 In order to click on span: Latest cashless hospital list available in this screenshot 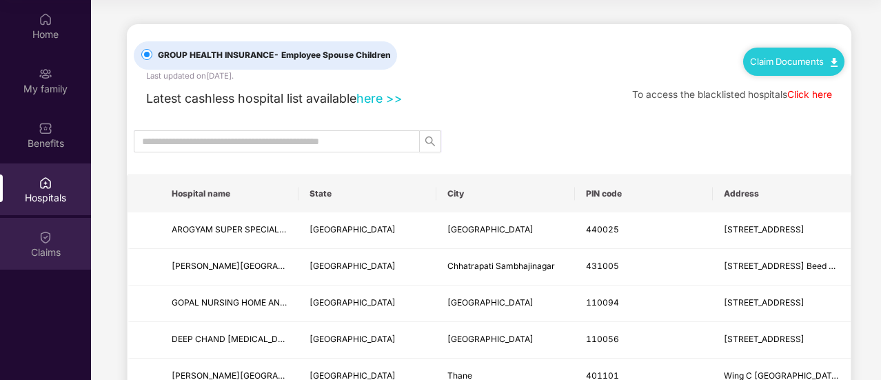, I will do `click(251, 98)`.